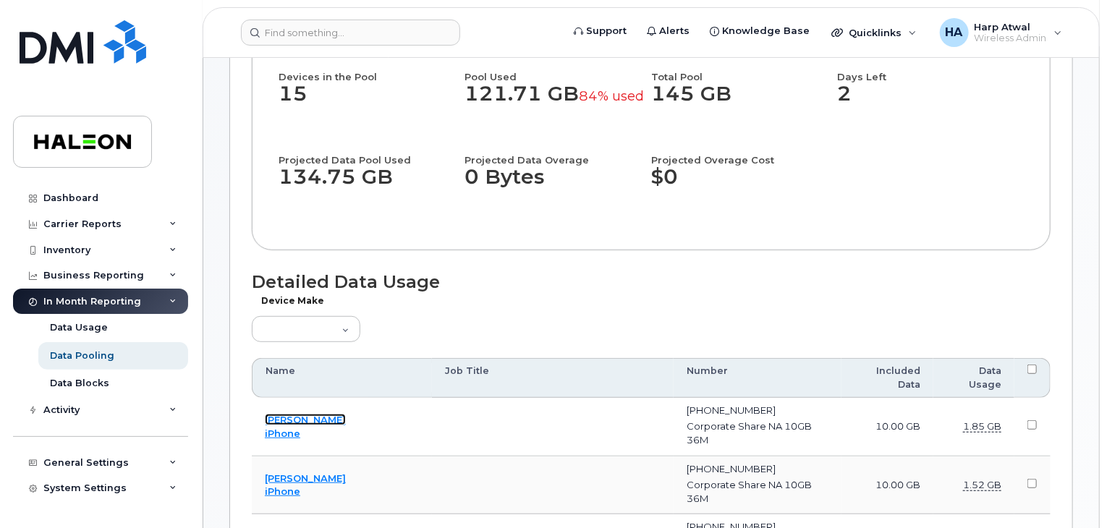  What do you see at coordinates (365, 184) in the screenshot?
I see `dd: 134.75 GB` at bounding box center [365, 184].